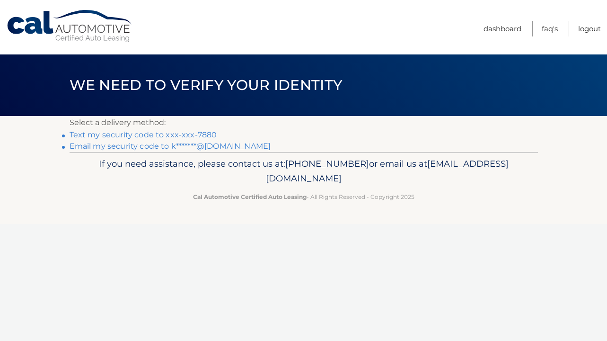 The height and width of the screenshot is (341, 607). Describe the element at coordinates (304, 122) in the screenshot. I see `p: Select a delivery method:` at that location.